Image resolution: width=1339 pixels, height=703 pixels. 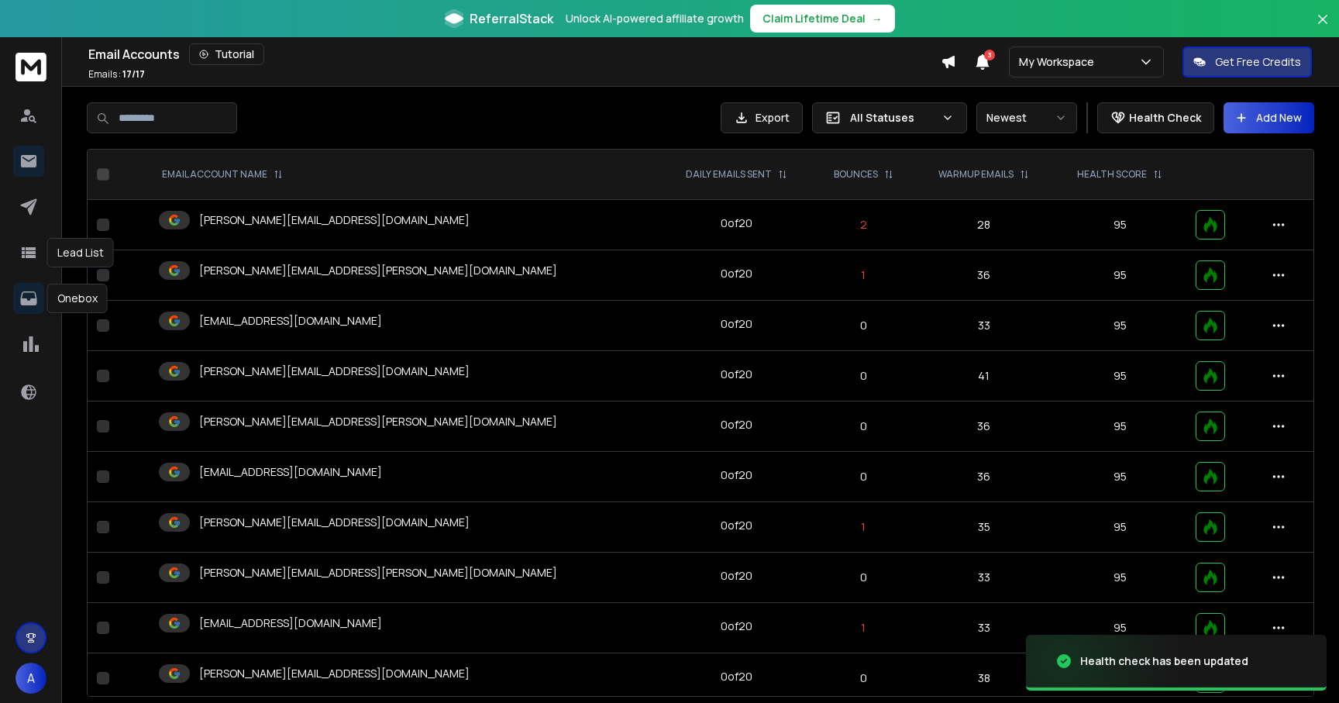 I want to click on span: ReferralStack, so click(x=511, y=19).